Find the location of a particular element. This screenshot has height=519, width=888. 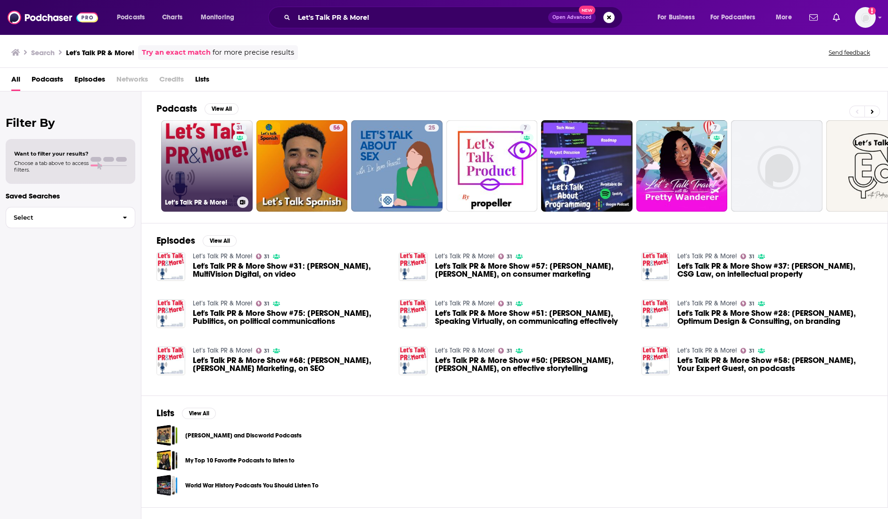

span: Want to filter your results? is located at coordinates (51, 154).